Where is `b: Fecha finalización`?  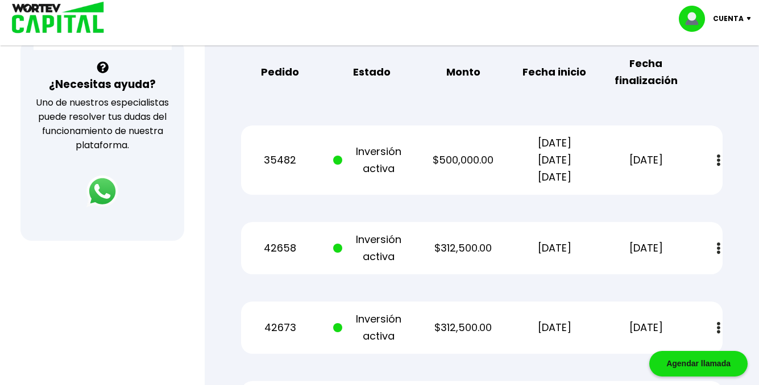 b: Fecha finalización is located at coordinates (646, 72).